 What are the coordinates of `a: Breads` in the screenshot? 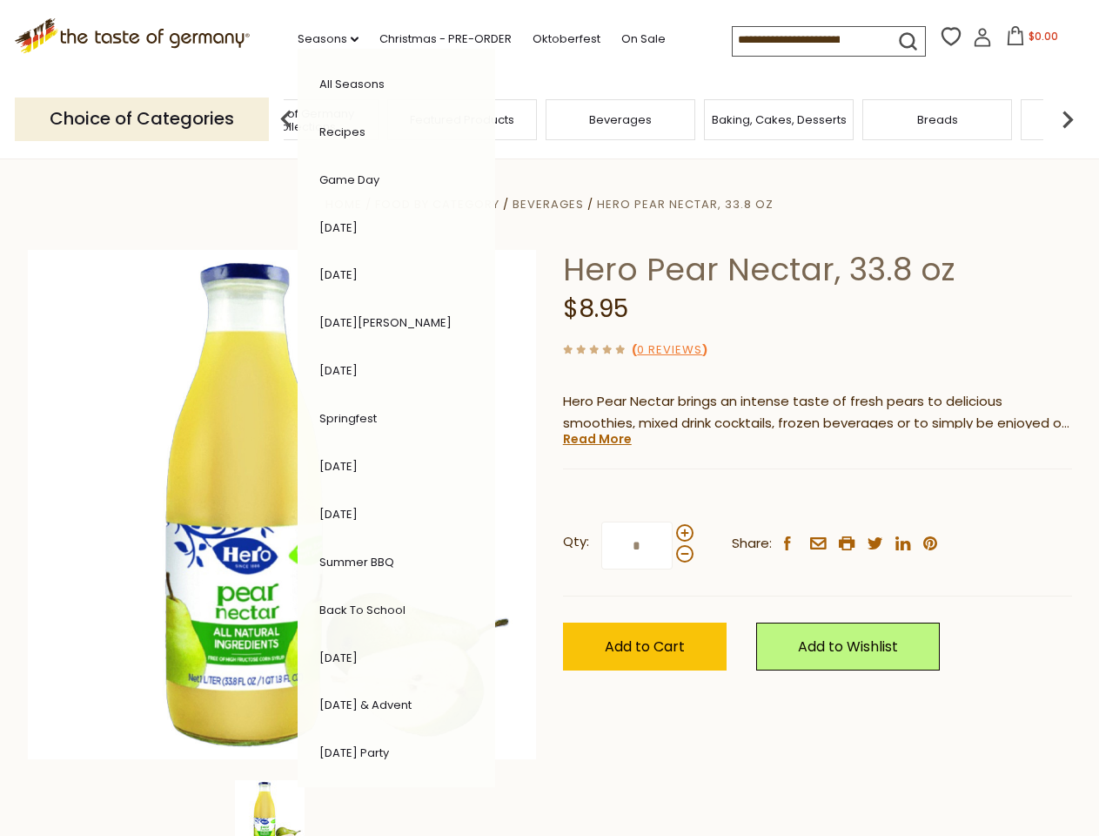 It's located at (938, 119).